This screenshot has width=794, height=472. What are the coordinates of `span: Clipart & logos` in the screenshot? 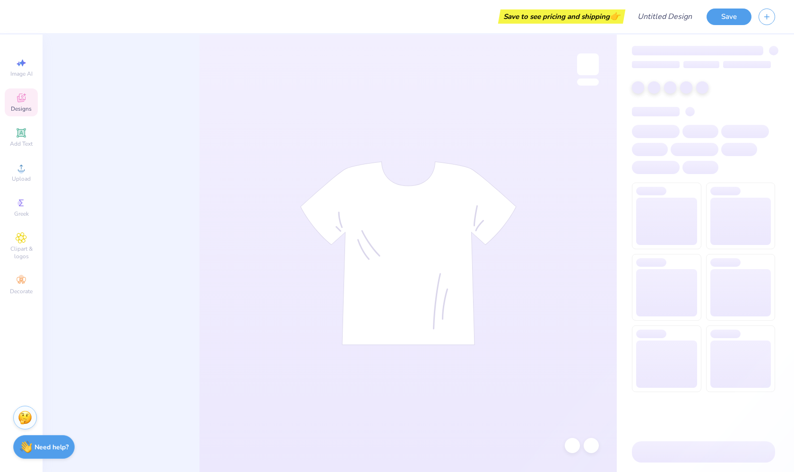 It's located at (21, 252).